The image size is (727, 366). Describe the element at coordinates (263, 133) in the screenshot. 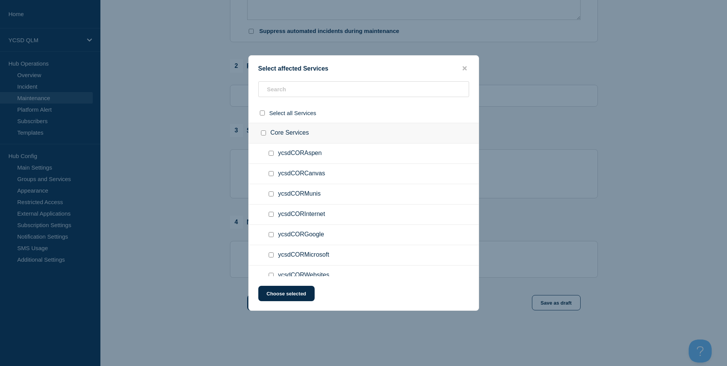

I see `input: Core Services checkbox` at that location.